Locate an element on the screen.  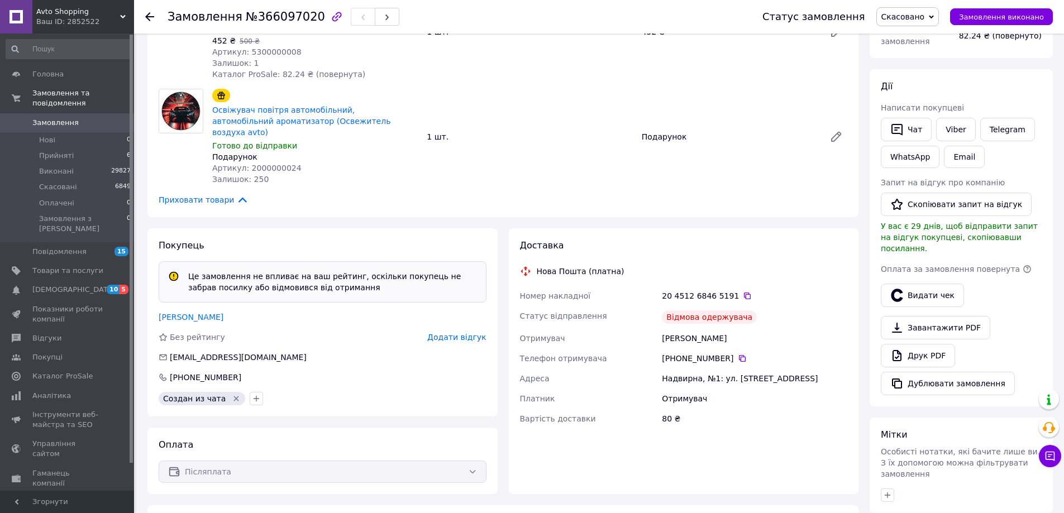
span: Оплачені is located at coordinates (56, 203).